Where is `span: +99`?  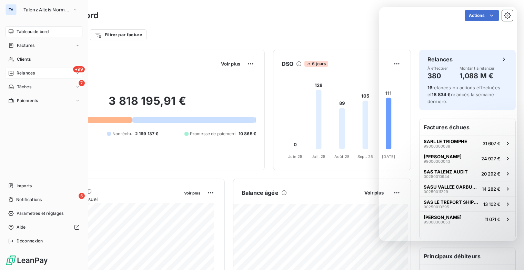
span: +99 is located at coordinates (79, 69).